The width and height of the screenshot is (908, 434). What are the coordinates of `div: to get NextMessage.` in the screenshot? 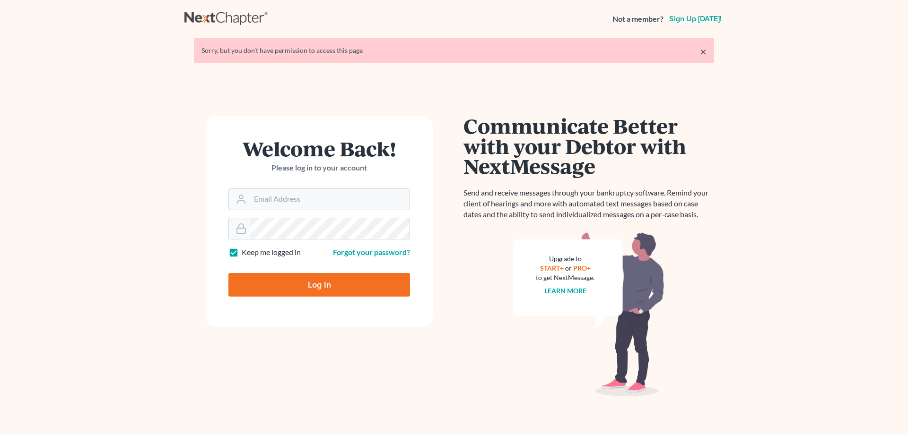 It's located at (565, 278).